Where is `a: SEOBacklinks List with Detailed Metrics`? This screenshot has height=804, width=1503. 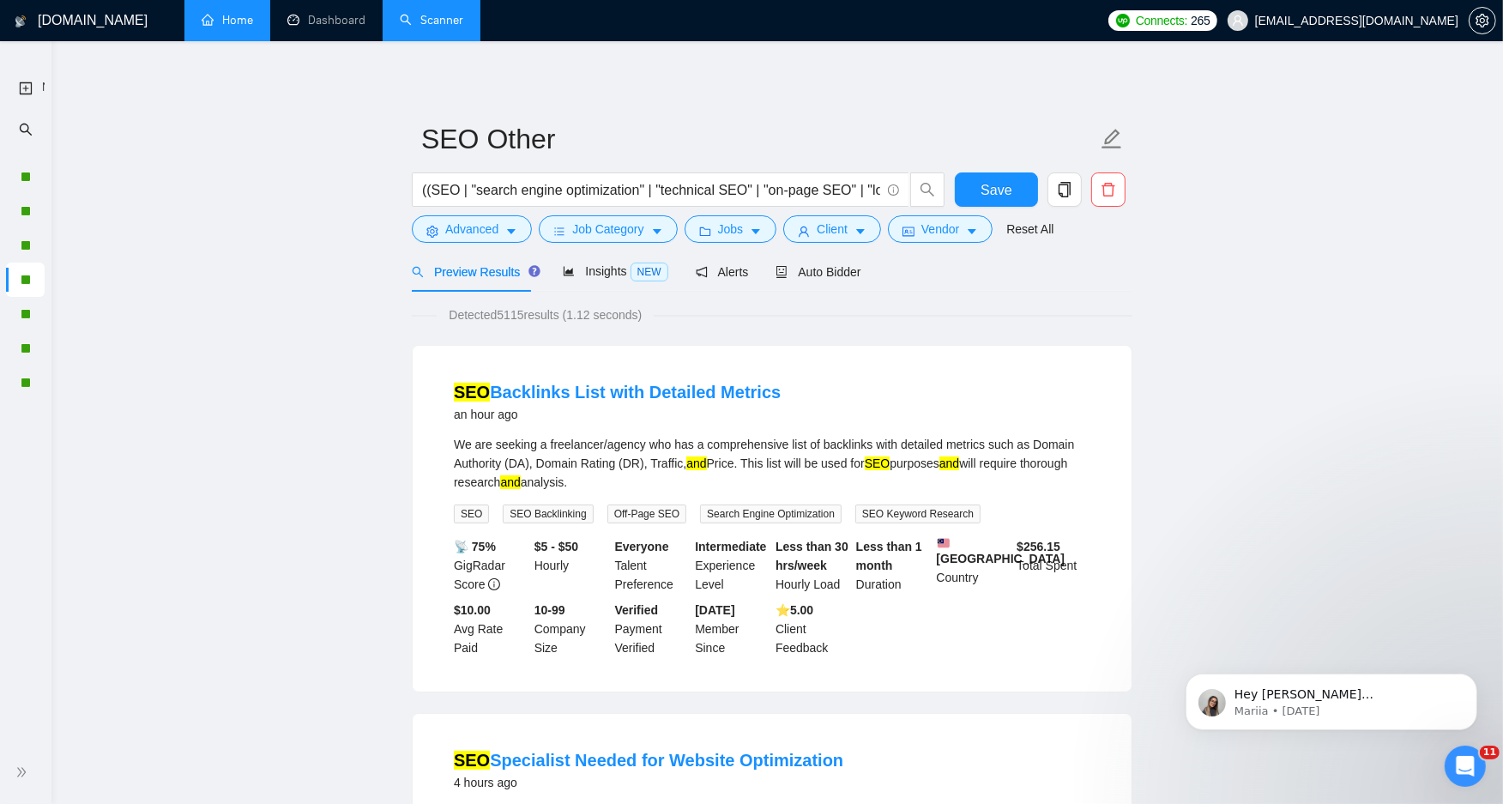 a: SEOBacklinks List with Detailed Metrics is located at coordinates (617, 392).